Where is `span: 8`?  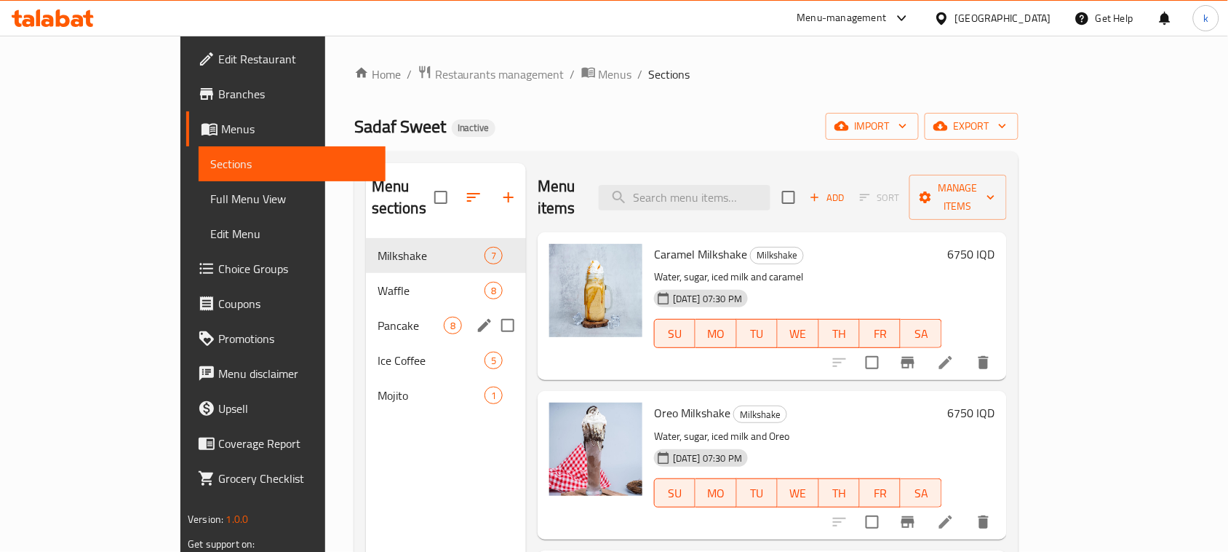 span: 8 is located at coordinates (493, 290).